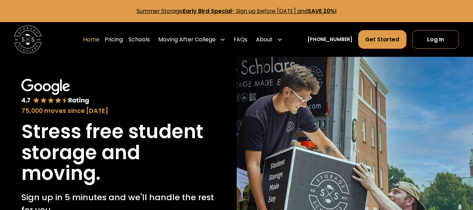 The image size is (473, 210). What do you see at coordinates (435, 39) in the screenshot?
I see `a: Log In` at bounding box center [435, 39].